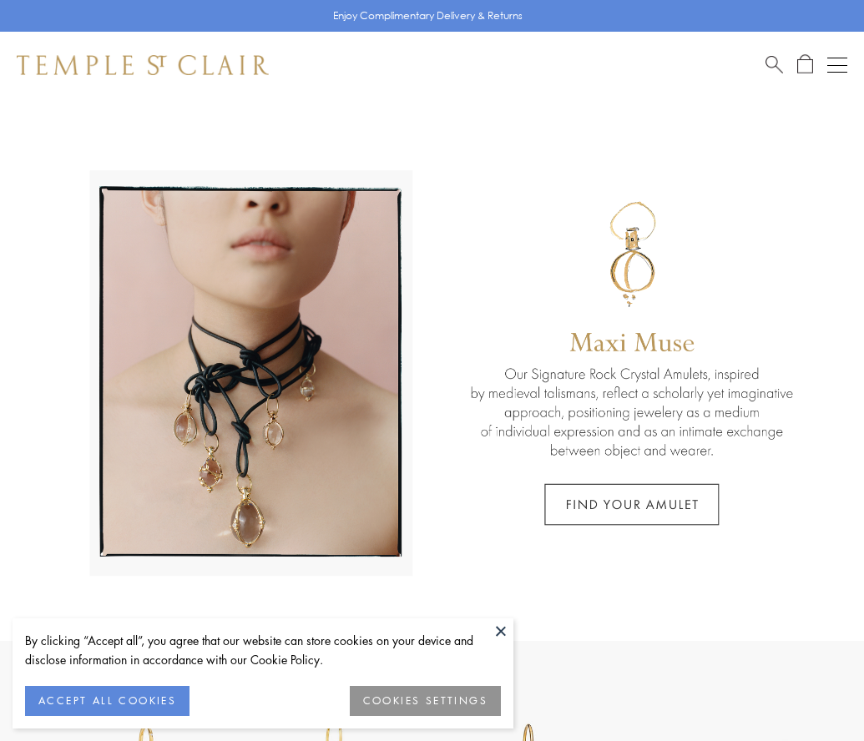 The width and height of the screenshot is (864, 741). What do you see at coordinates (427, 16) in the screenshot?
I see `p: Enjoy Complimentary Delivery & Returns` at bounding box center [427, 16].